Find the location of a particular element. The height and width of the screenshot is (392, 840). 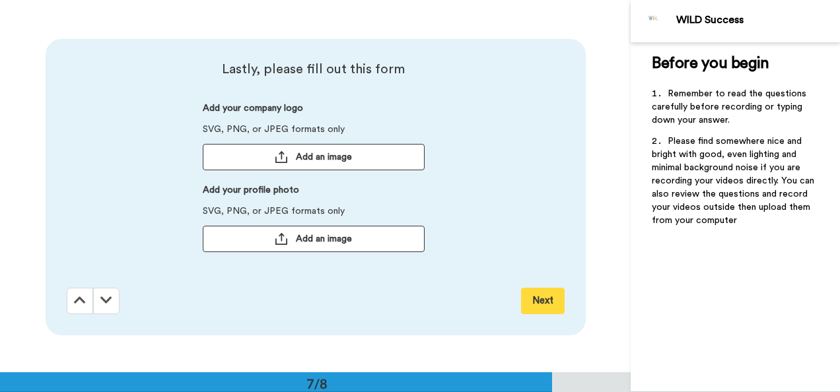

span: Add your company logo is located at coordinates (253, 112).